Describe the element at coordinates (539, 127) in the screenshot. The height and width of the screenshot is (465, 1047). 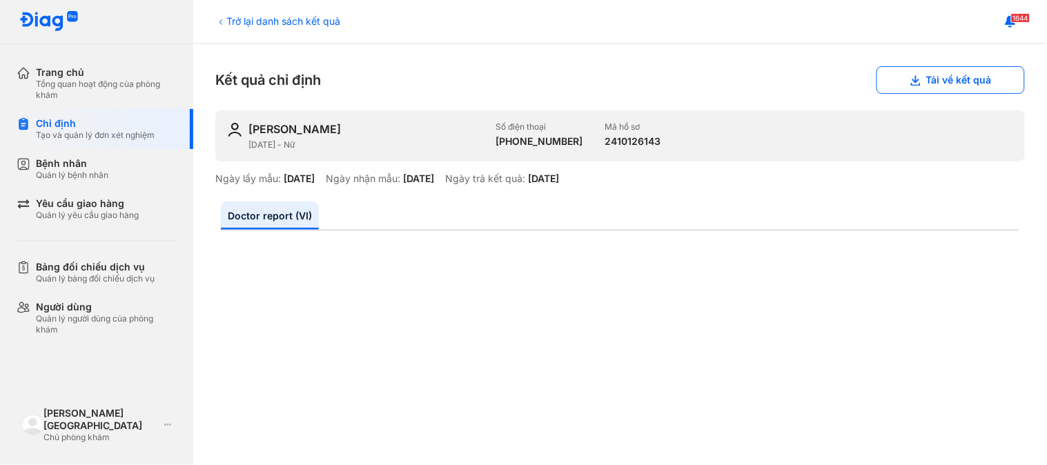
I see `div: Số điện thoại` at that location.